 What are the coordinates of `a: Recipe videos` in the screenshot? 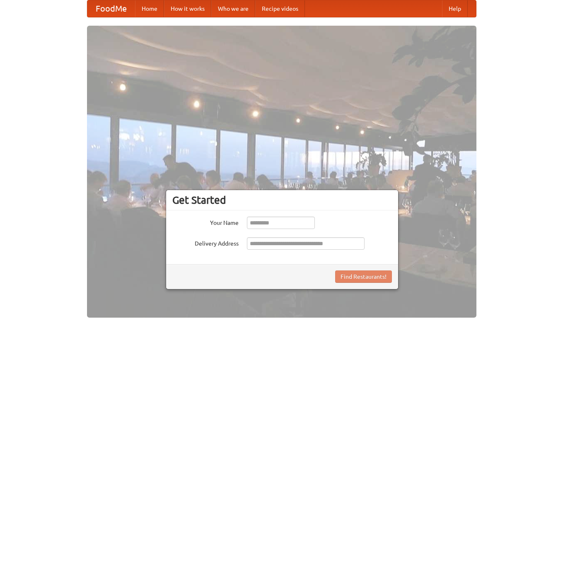 It's located at (280, 9).